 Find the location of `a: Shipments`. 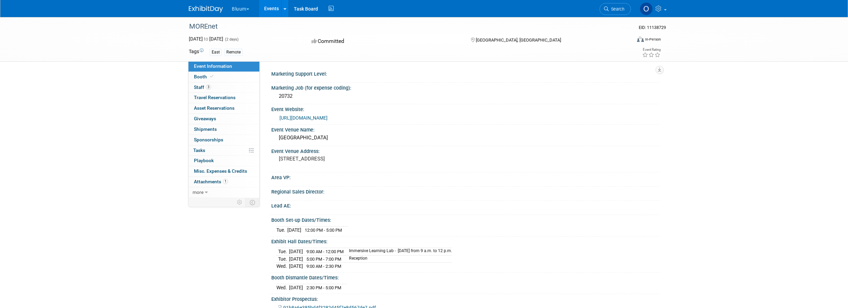

a: Shipments is located at coordinates (224, 129).